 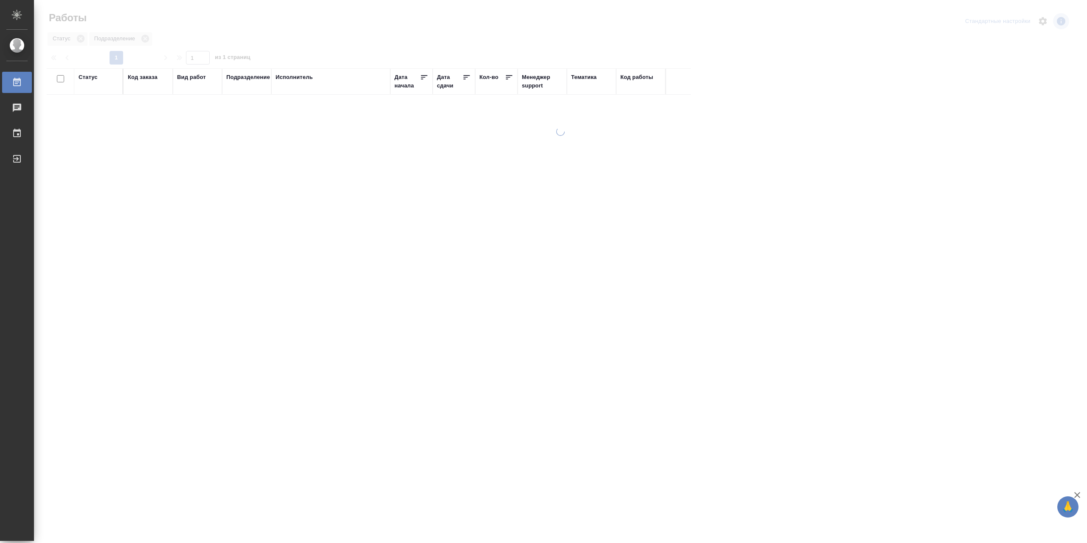 What do you see at coordinates (450, 82) in the screenshot?
I see `div: Дата сдачи` at bounding box center [450, 82].